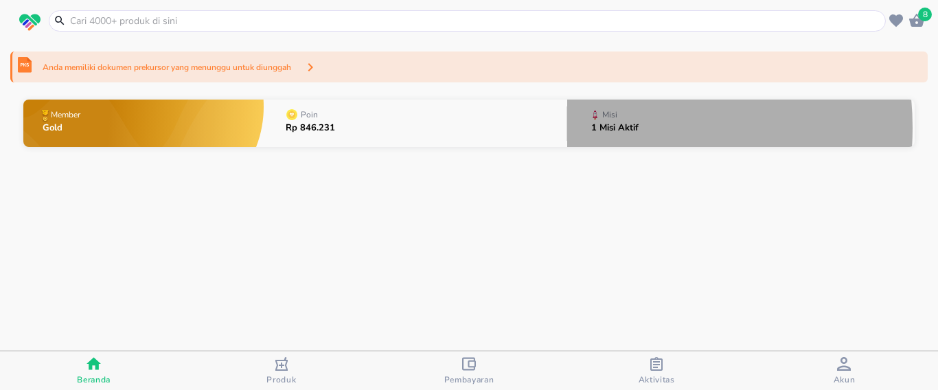 This screenshot has width=938, height=390. What do you see at coordinates (62, 128) in the screenshot?
I see `p: Gold` at bounding box center [62, 128].